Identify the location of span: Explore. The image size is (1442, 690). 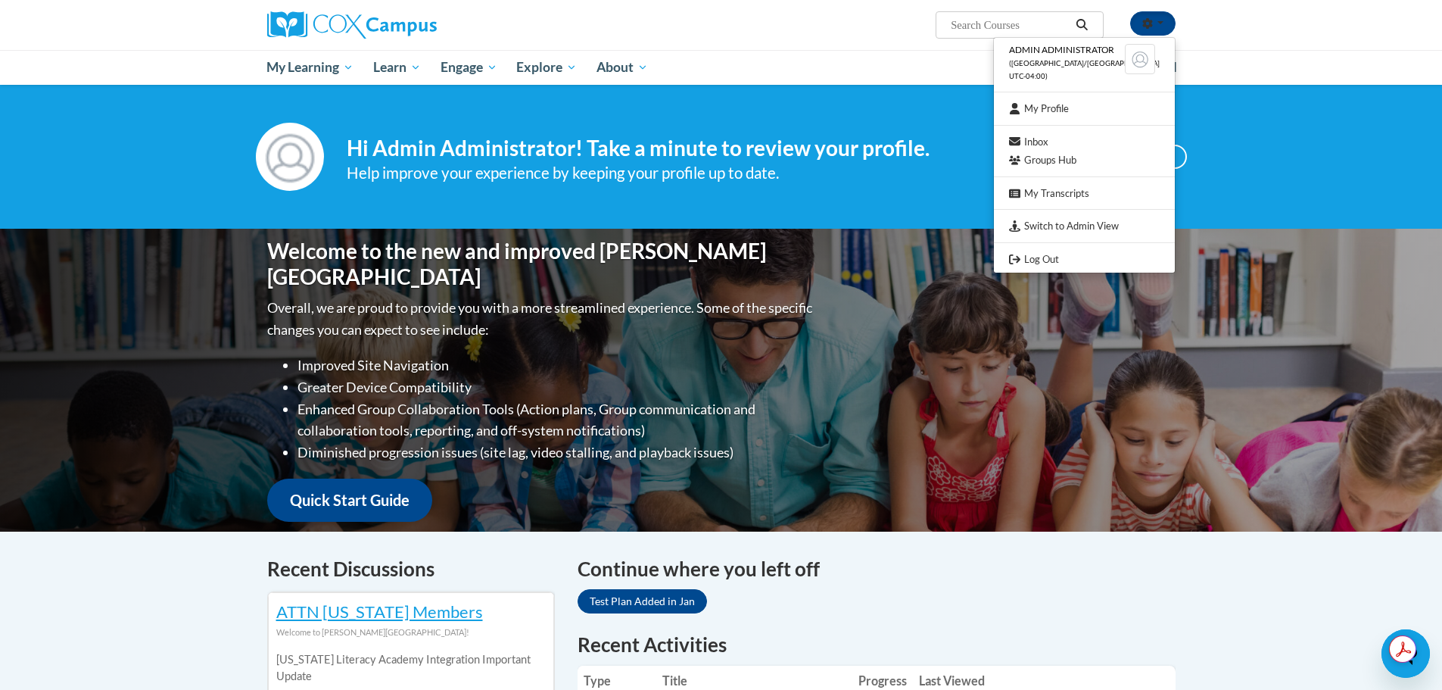
(547, 67).